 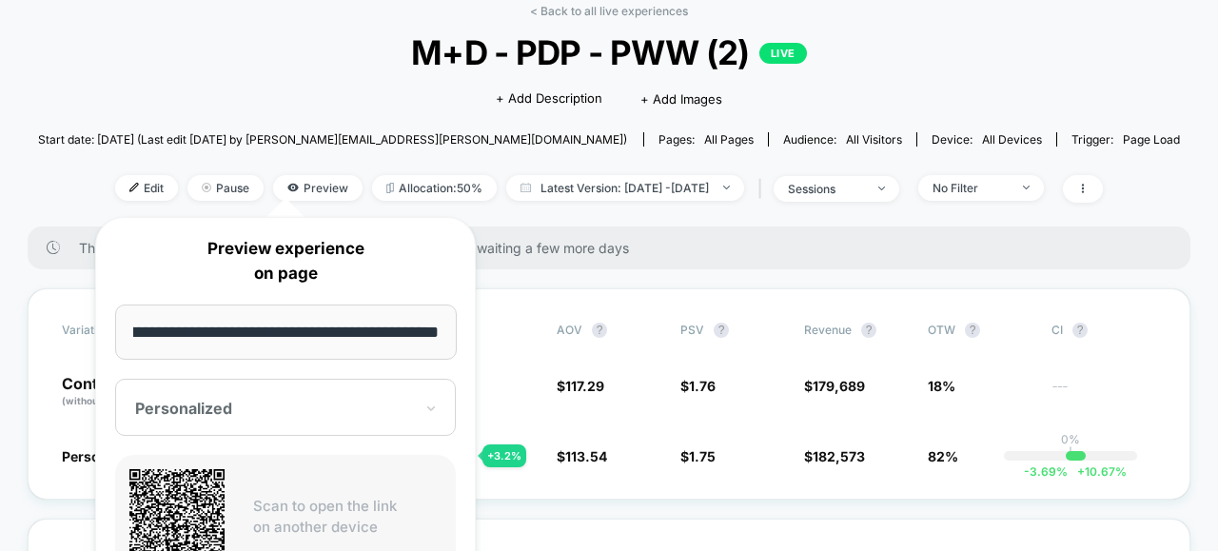 I want to click on span: Revenue, so click(x=828, y=329).